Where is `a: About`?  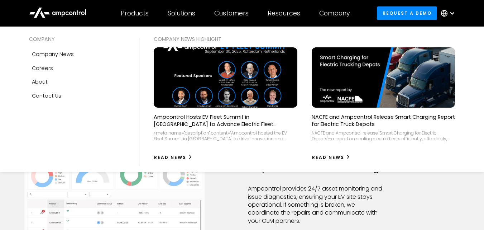 a: About is located at coordinates (77, 82).